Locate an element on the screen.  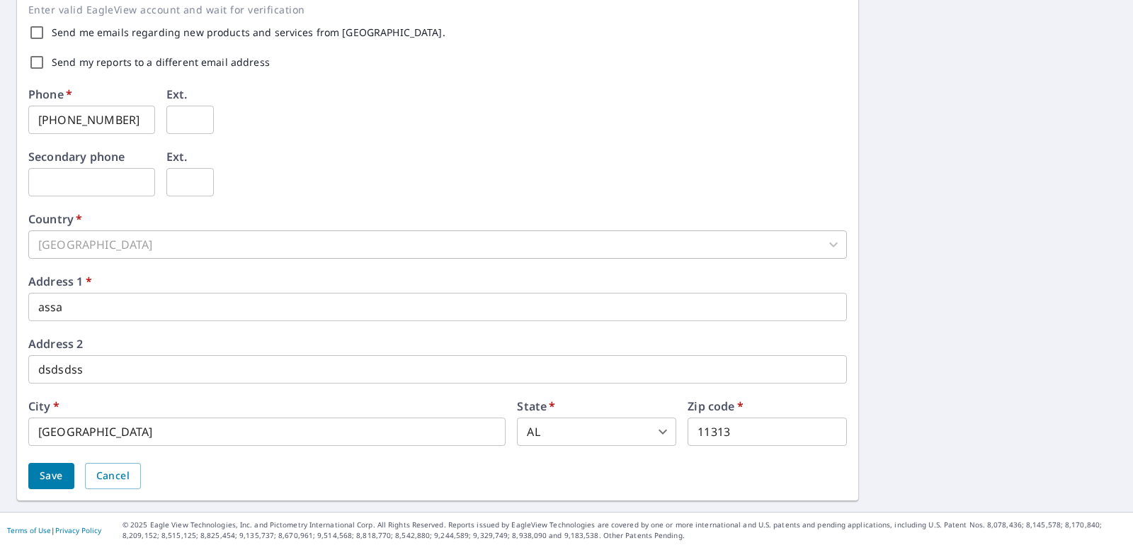
button: Cancel is located at coordinates (113, 475).